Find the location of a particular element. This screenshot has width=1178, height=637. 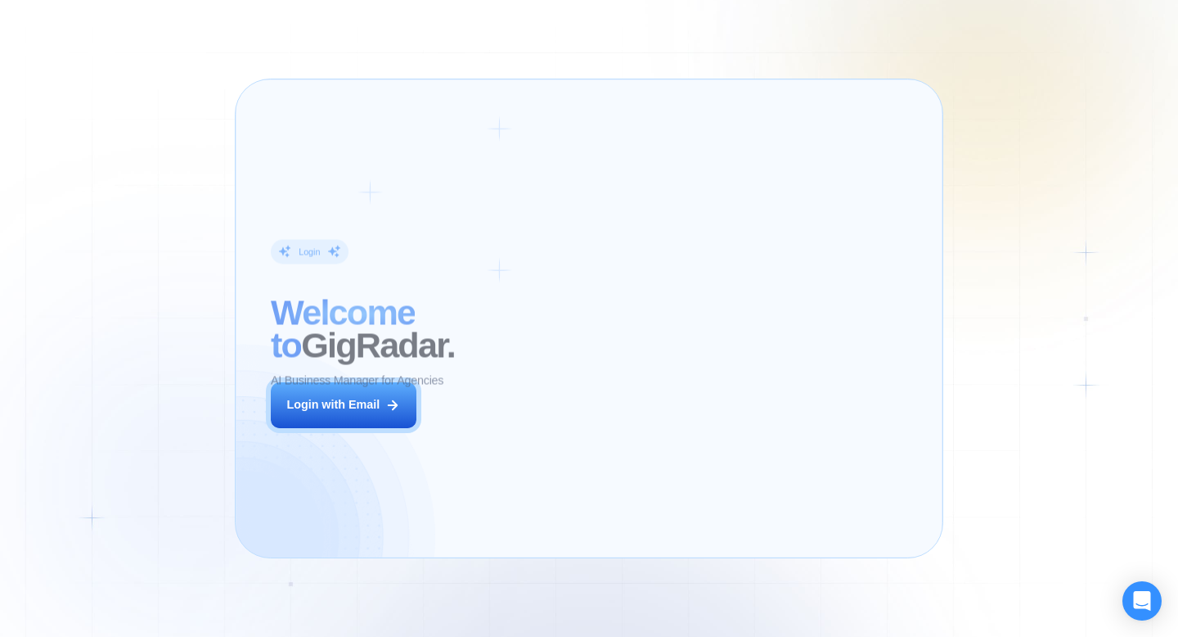

div: Login with Email is located at coordinates (333, 405).